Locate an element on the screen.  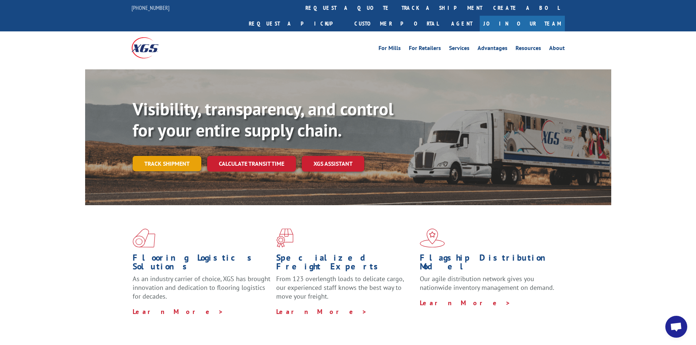
h1: Flooring Logistics Solutions is located at coordinates (202, 264).